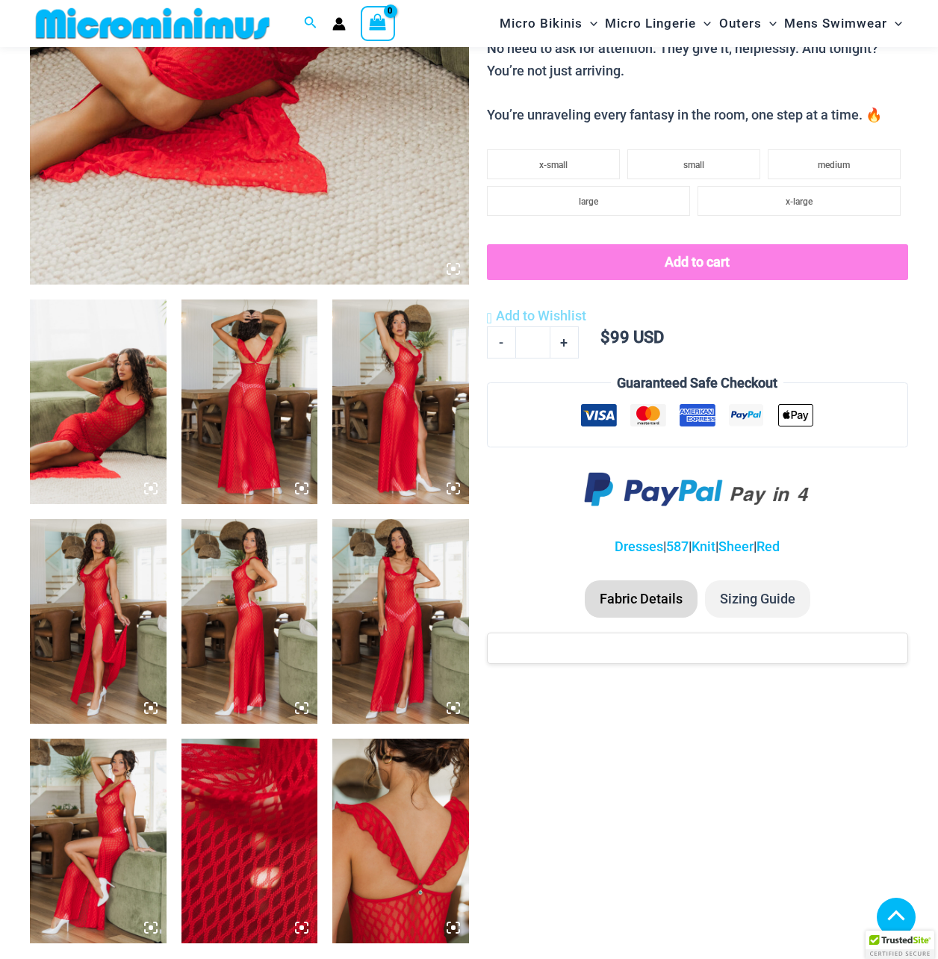 Image resolution: width=938 pixels, height=959 pixels. I want to click on a: Micro BikinisMenu ToggleMenu Toggle, so click(548, 23).